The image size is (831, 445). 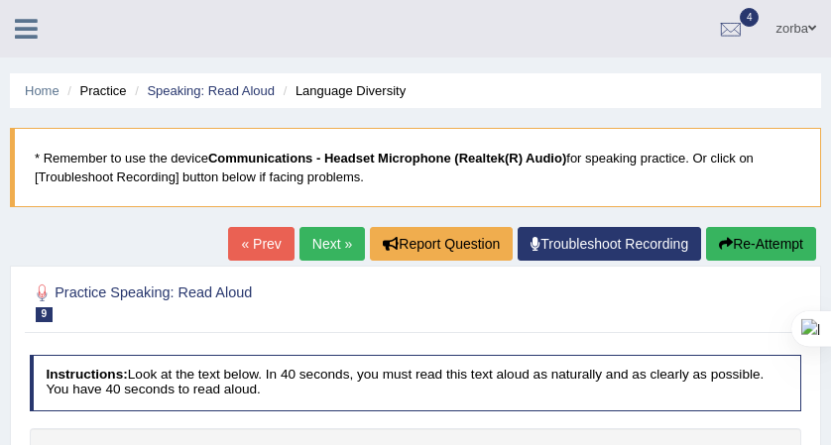 I want to click on span: 9, so click(x=45, y=314).